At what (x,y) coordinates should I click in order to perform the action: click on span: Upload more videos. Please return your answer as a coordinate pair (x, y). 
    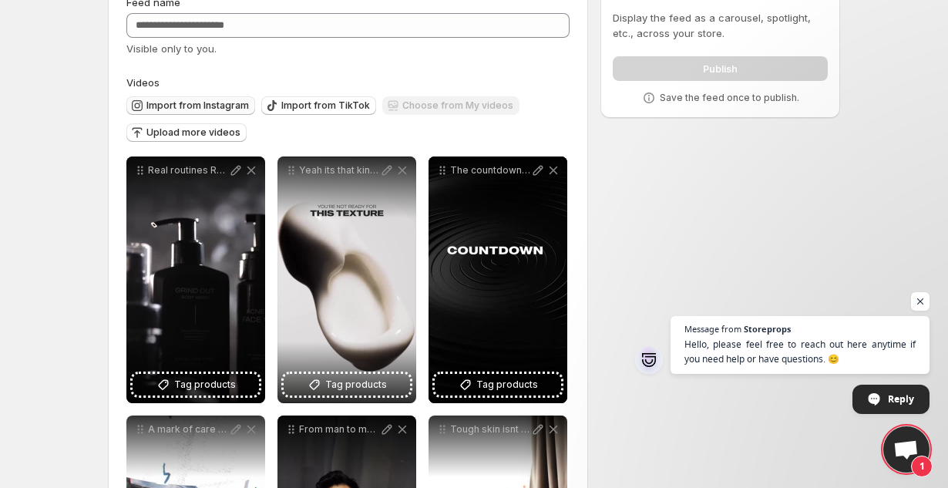
    Looking at the image, I should click on (193, 133).